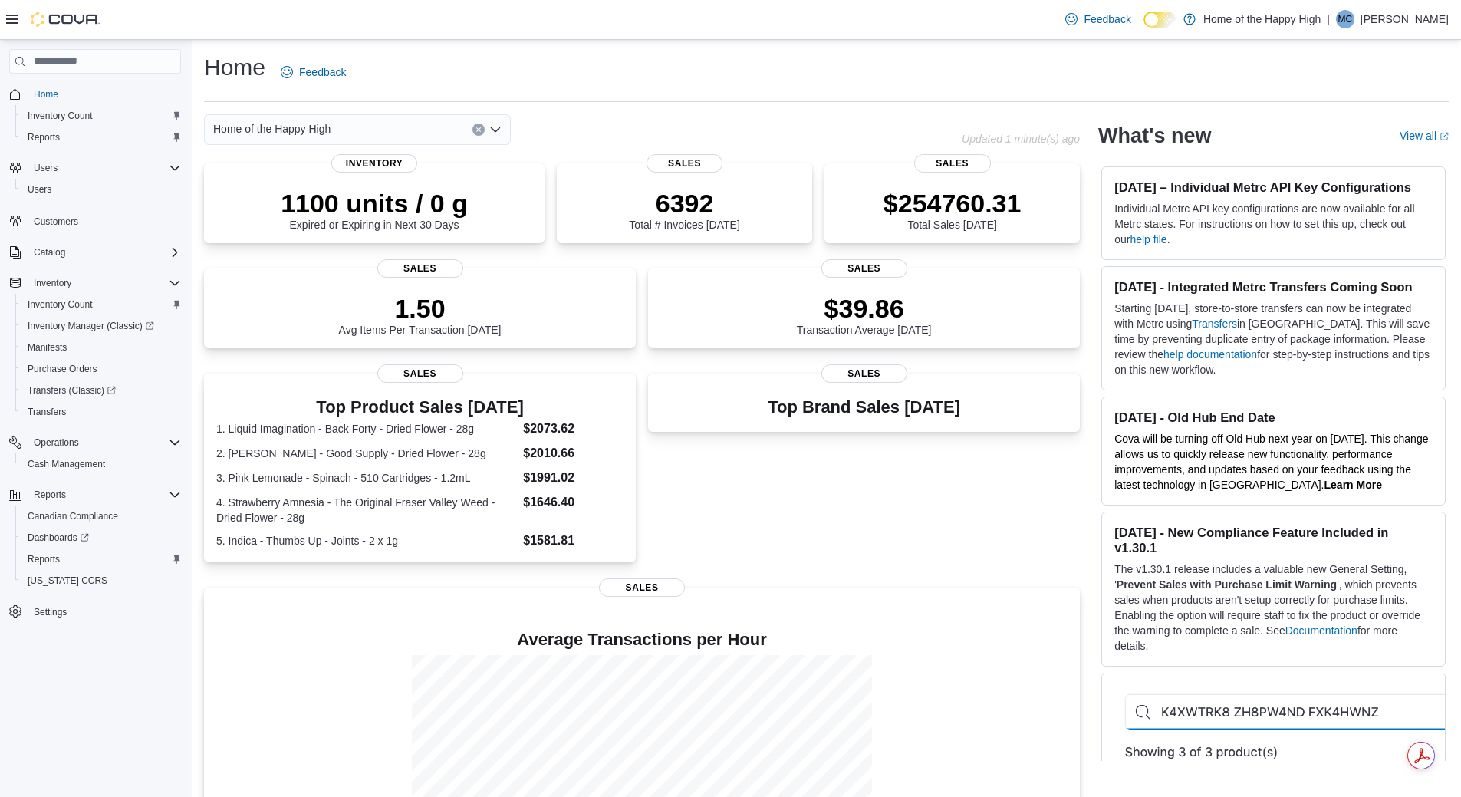 The image size is (1461, 797). What do you see at coordinates (58, 538) in the screenshot?
I see `span: Dashboards` at bounding box center [58, 538].